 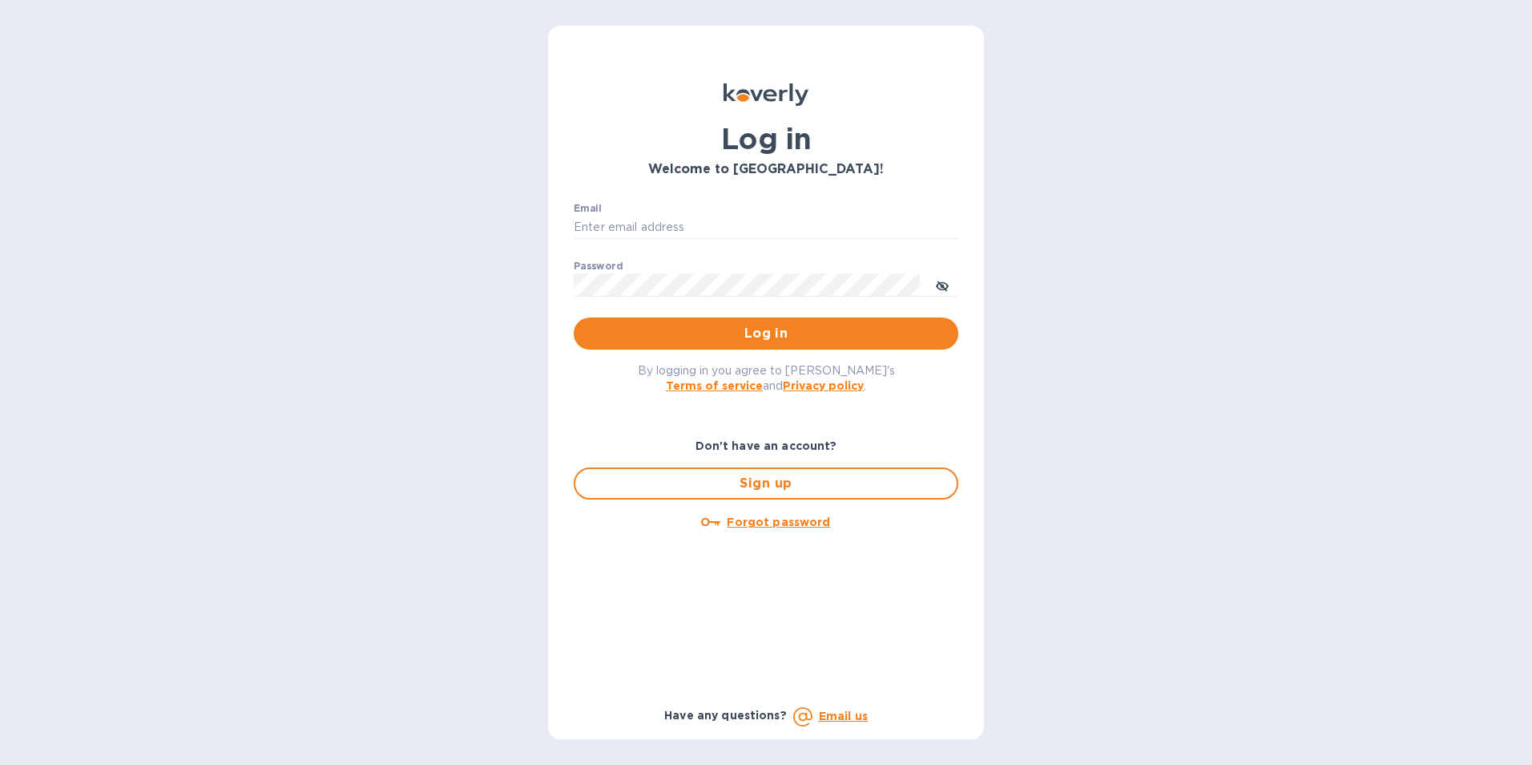 I want to click on label: Password, so click(x=598, y=266).